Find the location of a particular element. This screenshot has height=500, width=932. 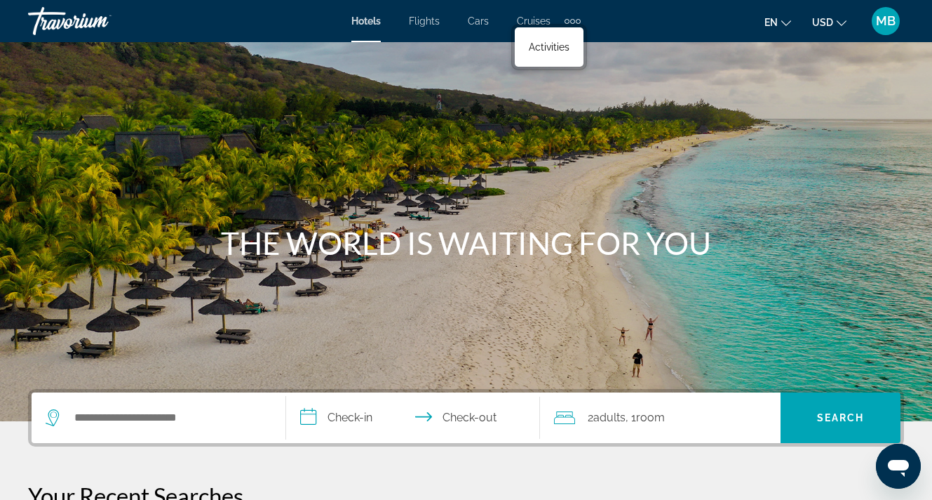

span: , 1 is located at coordinates (645, 417).